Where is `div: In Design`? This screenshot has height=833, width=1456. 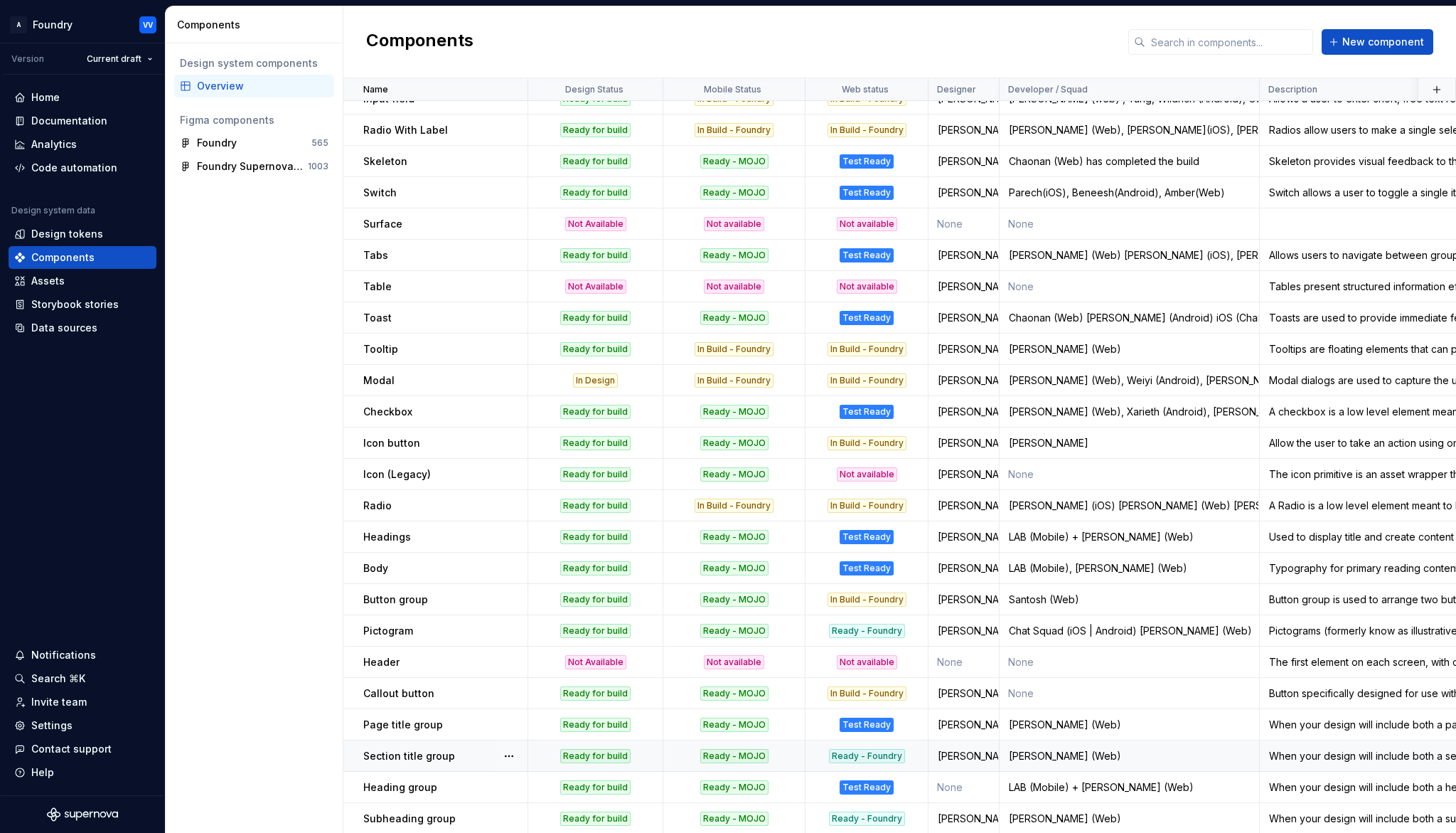
div: In Design is located at coordinates (595, 381).